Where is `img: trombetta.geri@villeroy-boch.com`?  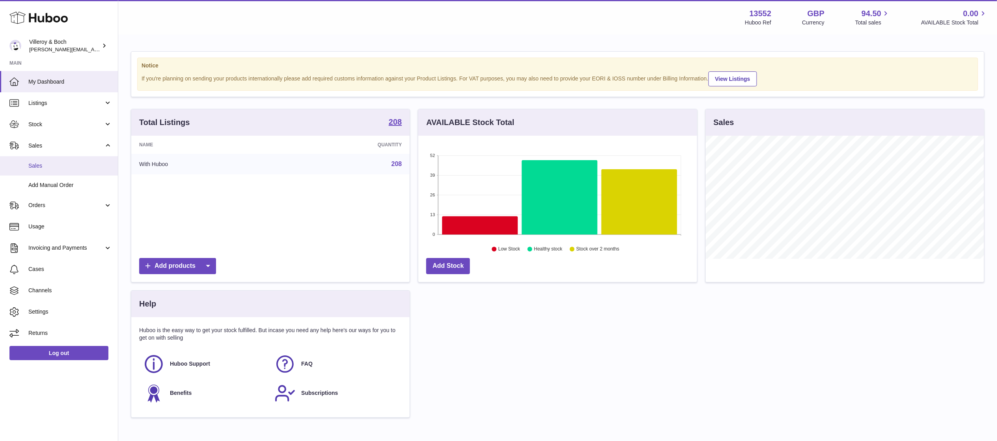
img: trombetta.geri@villeroy-boch.com is located at coordinates (15, 46).